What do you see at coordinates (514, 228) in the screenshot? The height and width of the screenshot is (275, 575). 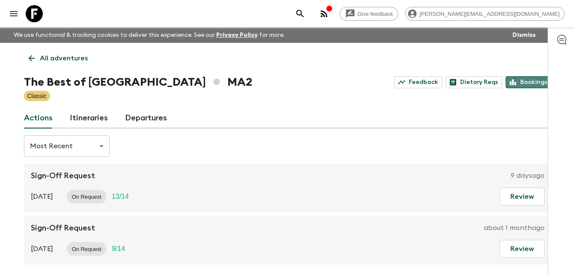 I see `p: about 1 month ago` at bounding box center [514, 228].